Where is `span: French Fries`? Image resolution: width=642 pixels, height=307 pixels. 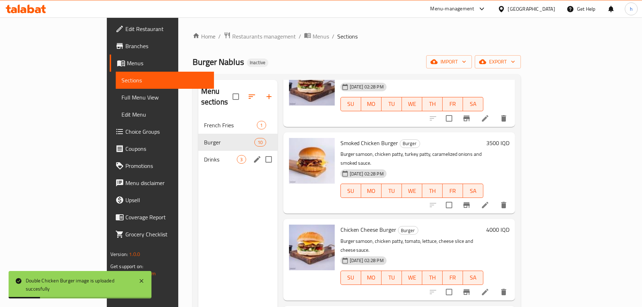 span: French Fries is located at coordinates (230, 125).